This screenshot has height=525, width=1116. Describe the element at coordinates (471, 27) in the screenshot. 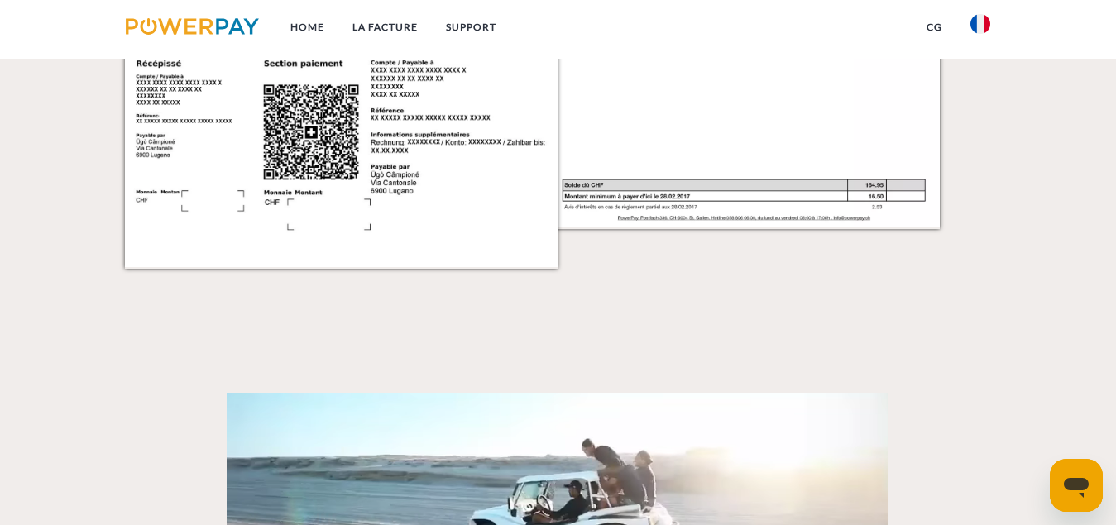

I see `a: Support` at that location.